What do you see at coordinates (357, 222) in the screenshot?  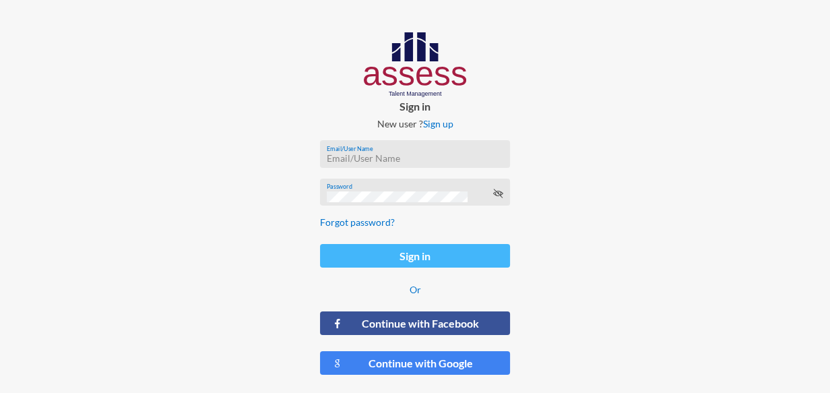 I see `a: Forgot password?` at bounding box center [357, 222].